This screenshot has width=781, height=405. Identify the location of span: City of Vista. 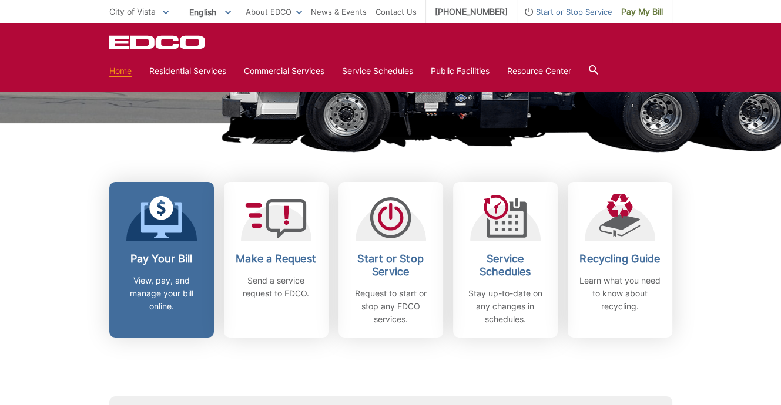
(132, 11).